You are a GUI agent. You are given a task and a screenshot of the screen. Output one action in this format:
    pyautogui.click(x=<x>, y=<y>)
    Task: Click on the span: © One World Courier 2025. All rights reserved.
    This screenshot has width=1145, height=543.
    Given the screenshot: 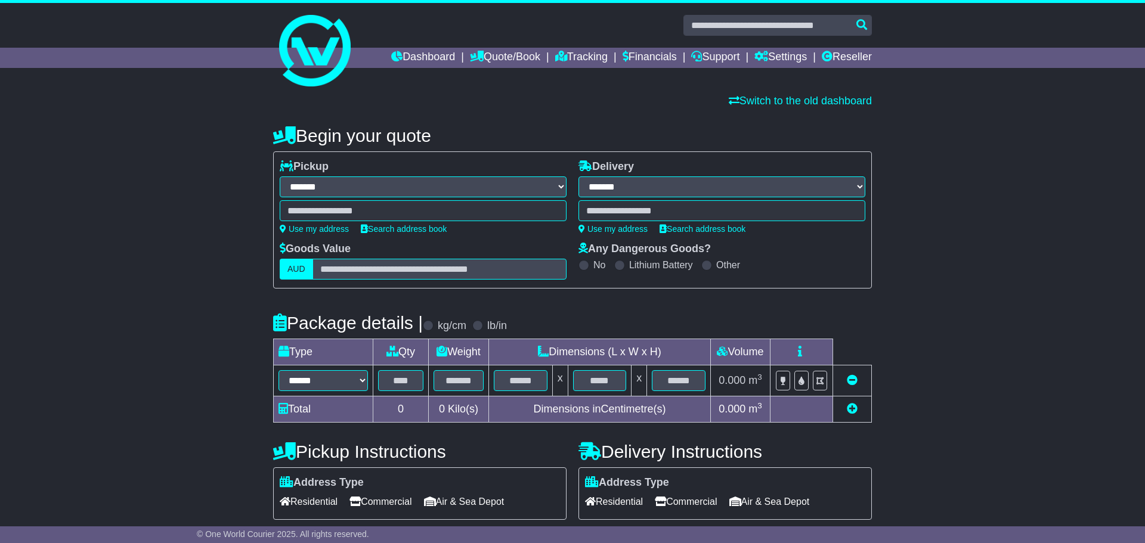 What is the action you would take?
    pyautogui.click(x=283, y=534)
    